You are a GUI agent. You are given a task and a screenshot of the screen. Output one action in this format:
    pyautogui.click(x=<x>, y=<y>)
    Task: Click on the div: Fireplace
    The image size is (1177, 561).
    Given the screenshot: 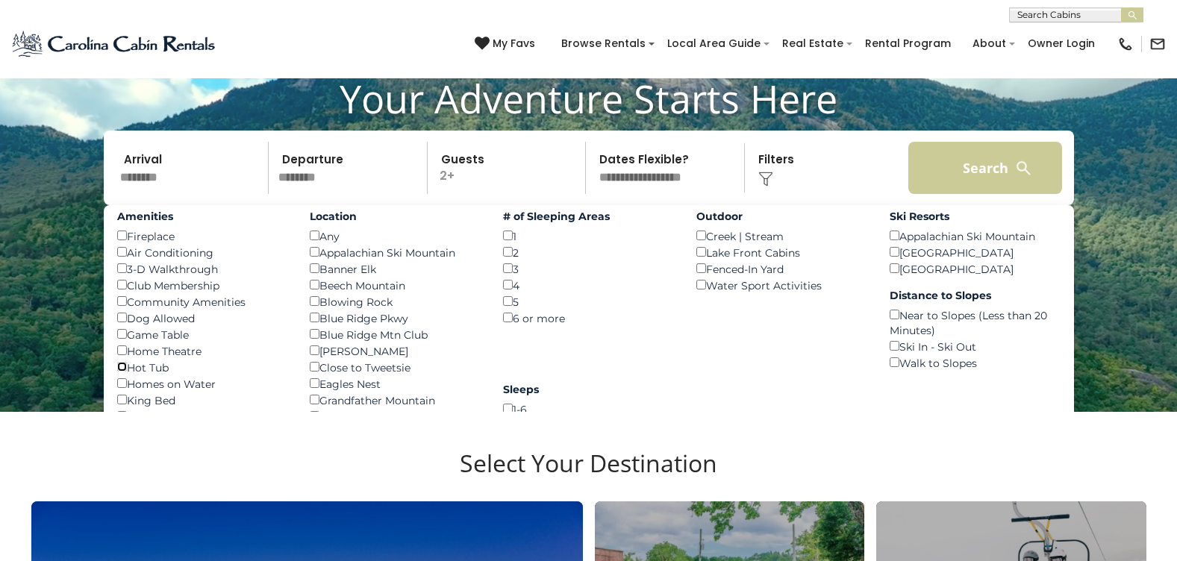 What is the action you would take?
    pyautogui.click(x=202, y=236)
    